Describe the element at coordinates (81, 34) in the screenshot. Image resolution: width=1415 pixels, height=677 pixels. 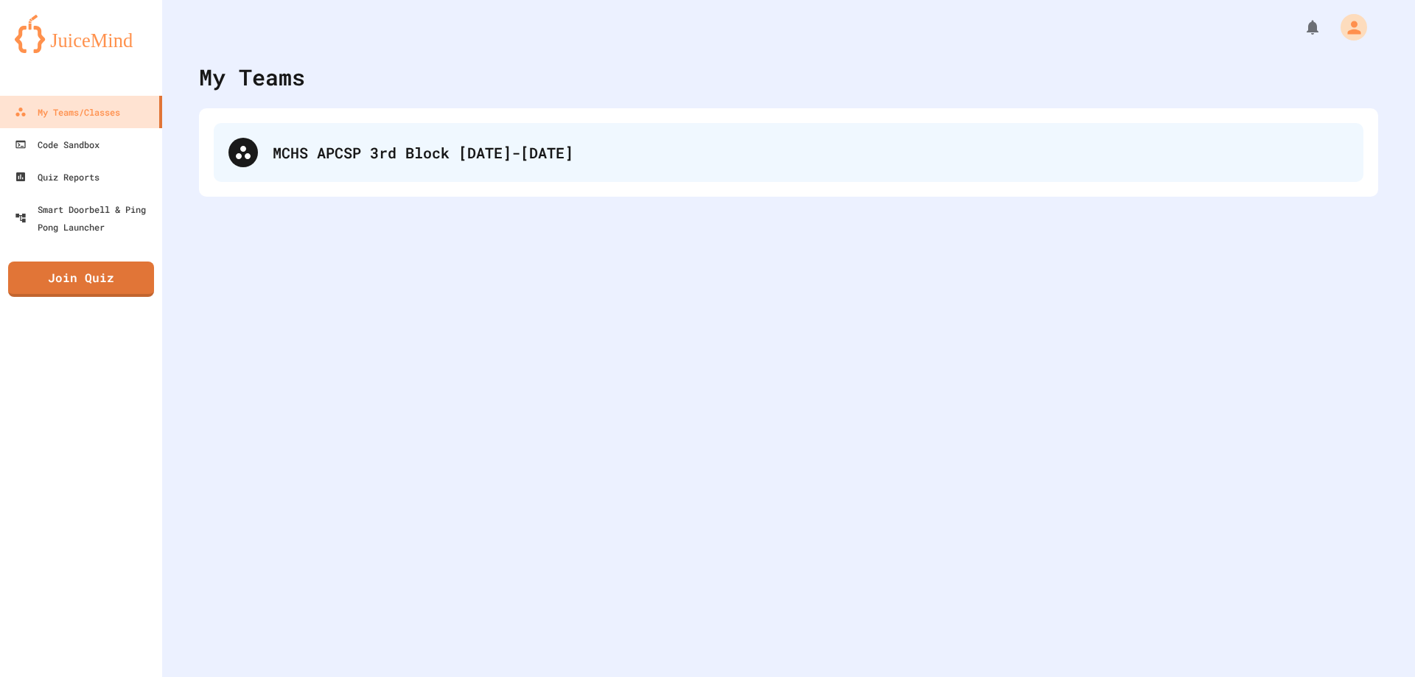
I see `img: logo-orange.svg` at that location.